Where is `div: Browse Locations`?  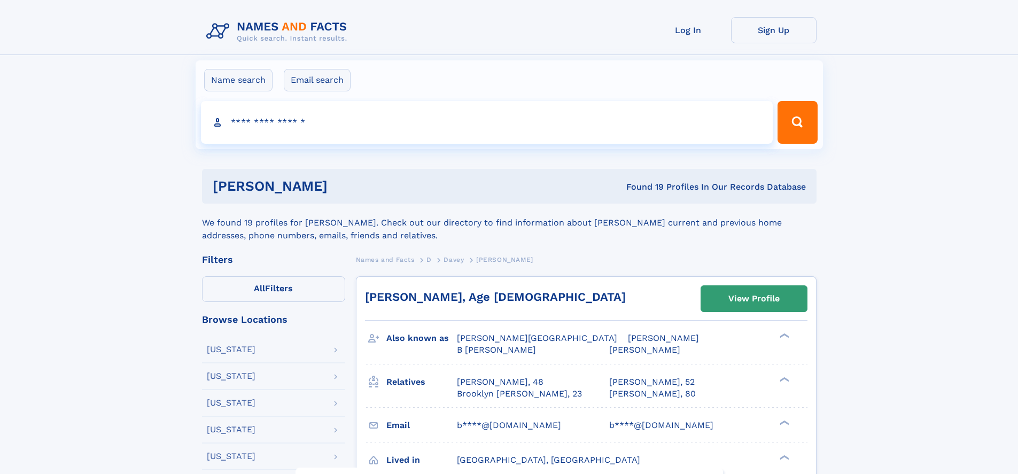
div: Browse Locations is located at coordinates (274, 319).